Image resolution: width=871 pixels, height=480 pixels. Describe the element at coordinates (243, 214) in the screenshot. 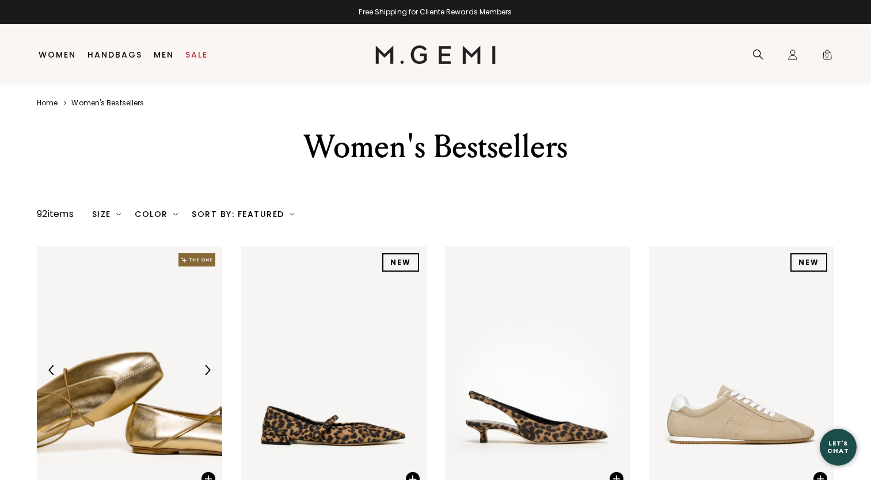

I see `div: Sort By: Featured` at that location.